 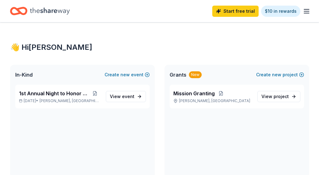 What do you see at coordinates (281, 96) in the screenshot?
I see `span: project` at bounding box center [281, 96].